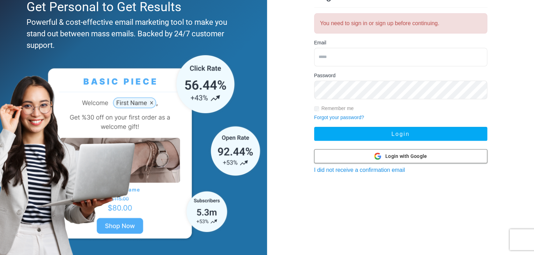 The width and height of the screenshot is (534, 255). I want to click on label: Remember me, so click(338, 108).